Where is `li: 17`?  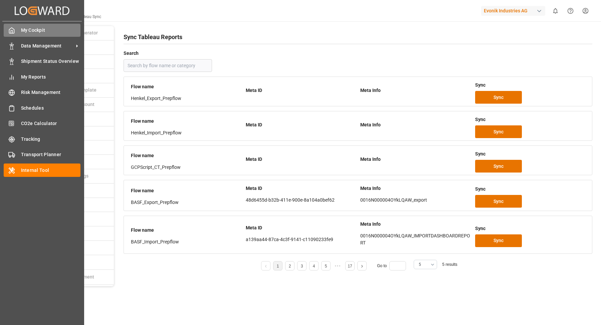
li: 17 is located at coordinates (350, 266).